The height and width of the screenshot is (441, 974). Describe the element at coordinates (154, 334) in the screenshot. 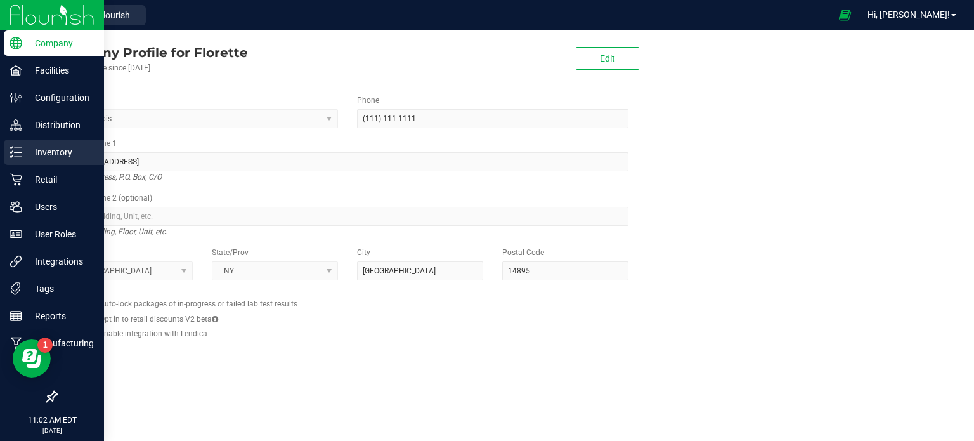

I see `label: Enable integration with Lendica` at that location.